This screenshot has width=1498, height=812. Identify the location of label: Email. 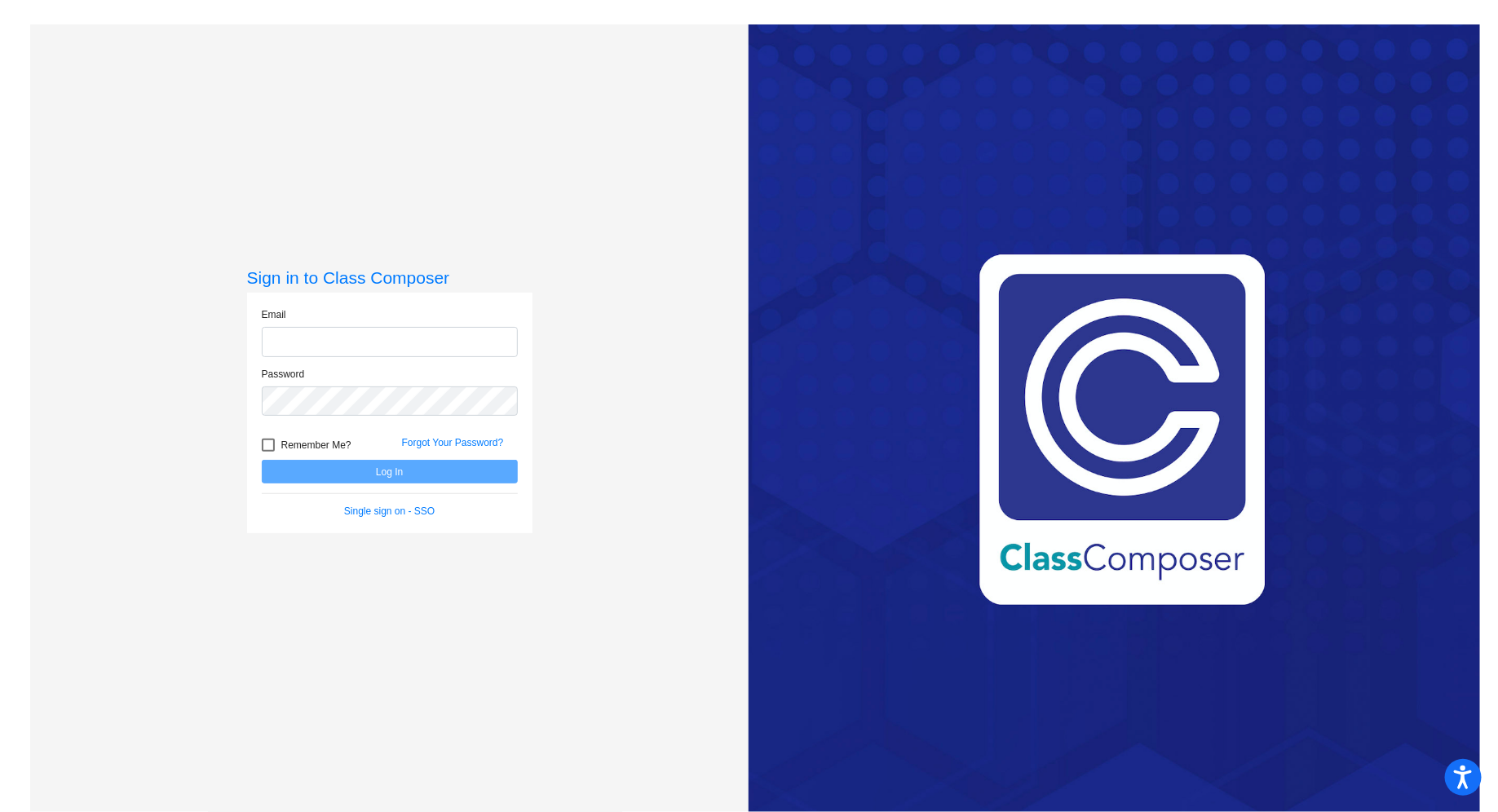
(274, 315).